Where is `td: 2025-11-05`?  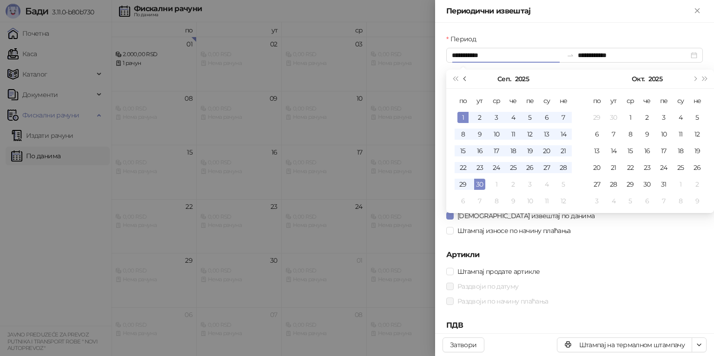 td: 2025-11-05 is located at coordinates (630, 201).